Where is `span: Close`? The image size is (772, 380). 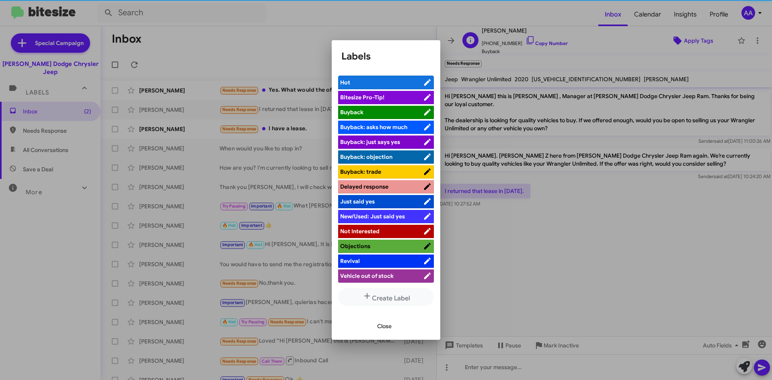 span: Close is located at coordinates (384, 326).